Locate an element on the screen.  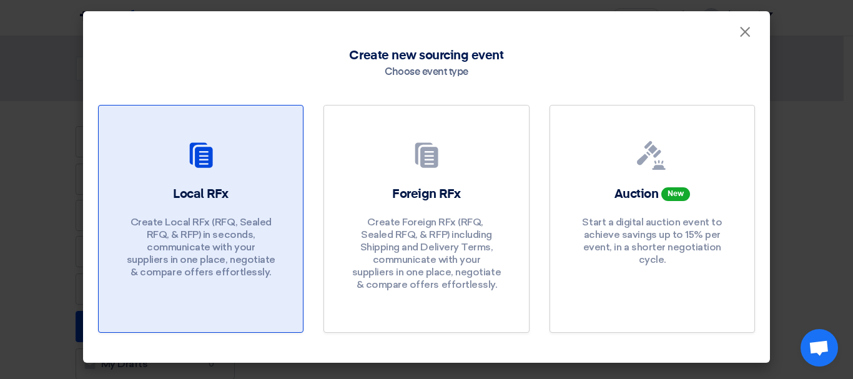
a: Auction New Start a digital auction event to achieve savings up to 15% per event, in a shorter ne... is located at coordinates (652, 219).